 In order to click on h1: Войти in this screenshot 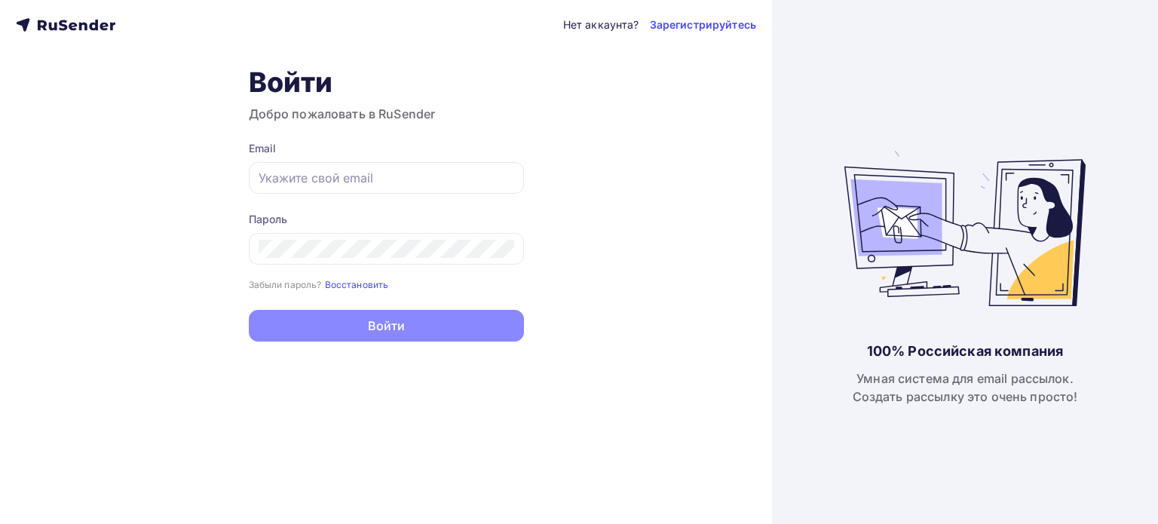, I will do `click(386, 82)`.